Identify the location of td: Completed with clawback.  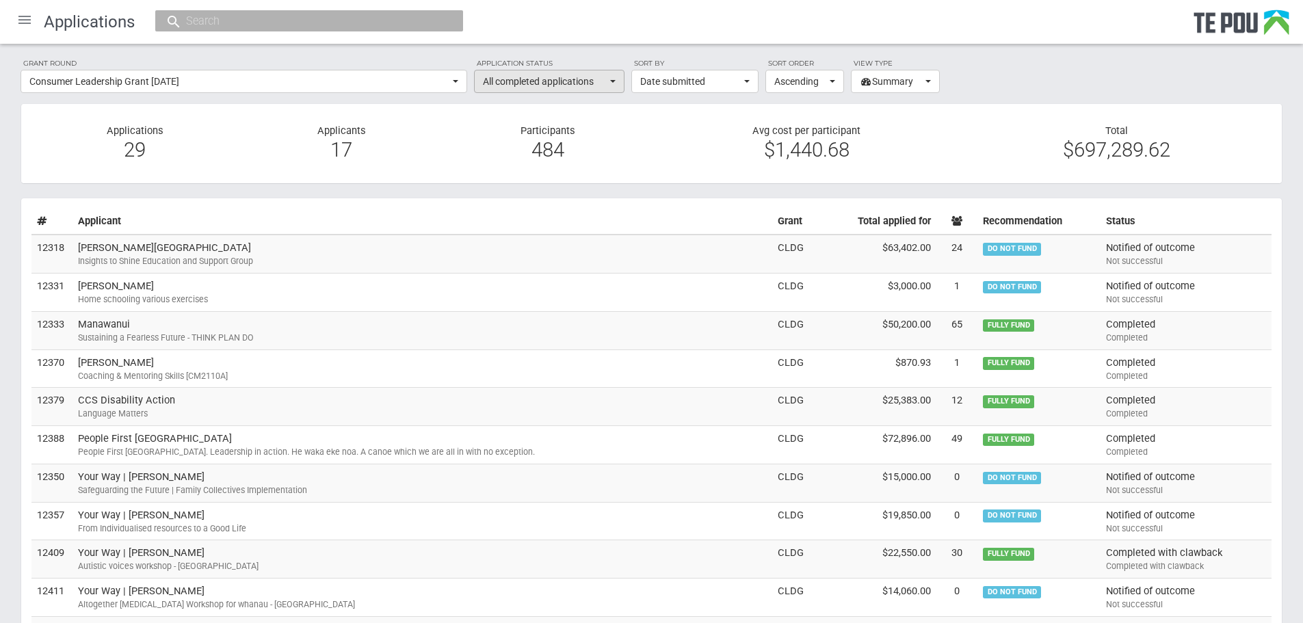
(1186, 559).